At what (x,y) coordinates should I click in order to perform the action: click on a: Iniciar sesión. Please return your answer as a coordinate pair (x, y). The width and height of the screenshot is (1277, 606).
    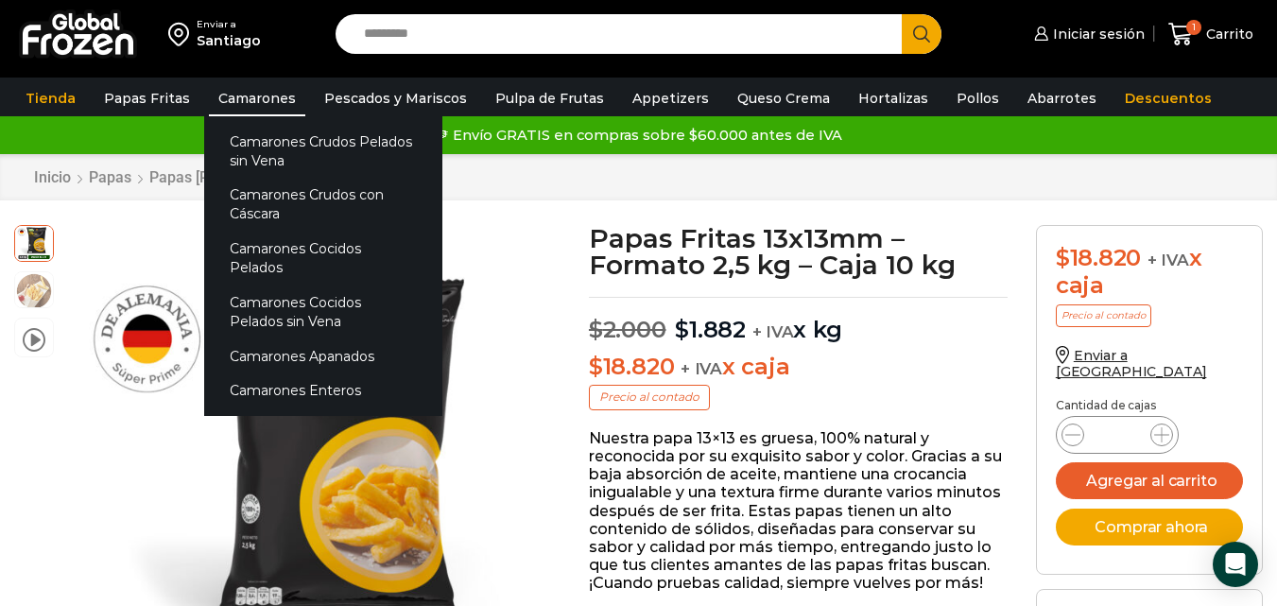
    Looking at the image, I should click on (1087, 34).